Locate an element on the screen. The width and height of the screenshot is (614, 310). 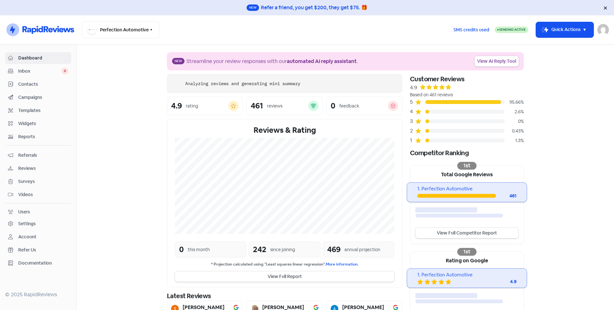
a: Videos is located at coordinates (38, 194).